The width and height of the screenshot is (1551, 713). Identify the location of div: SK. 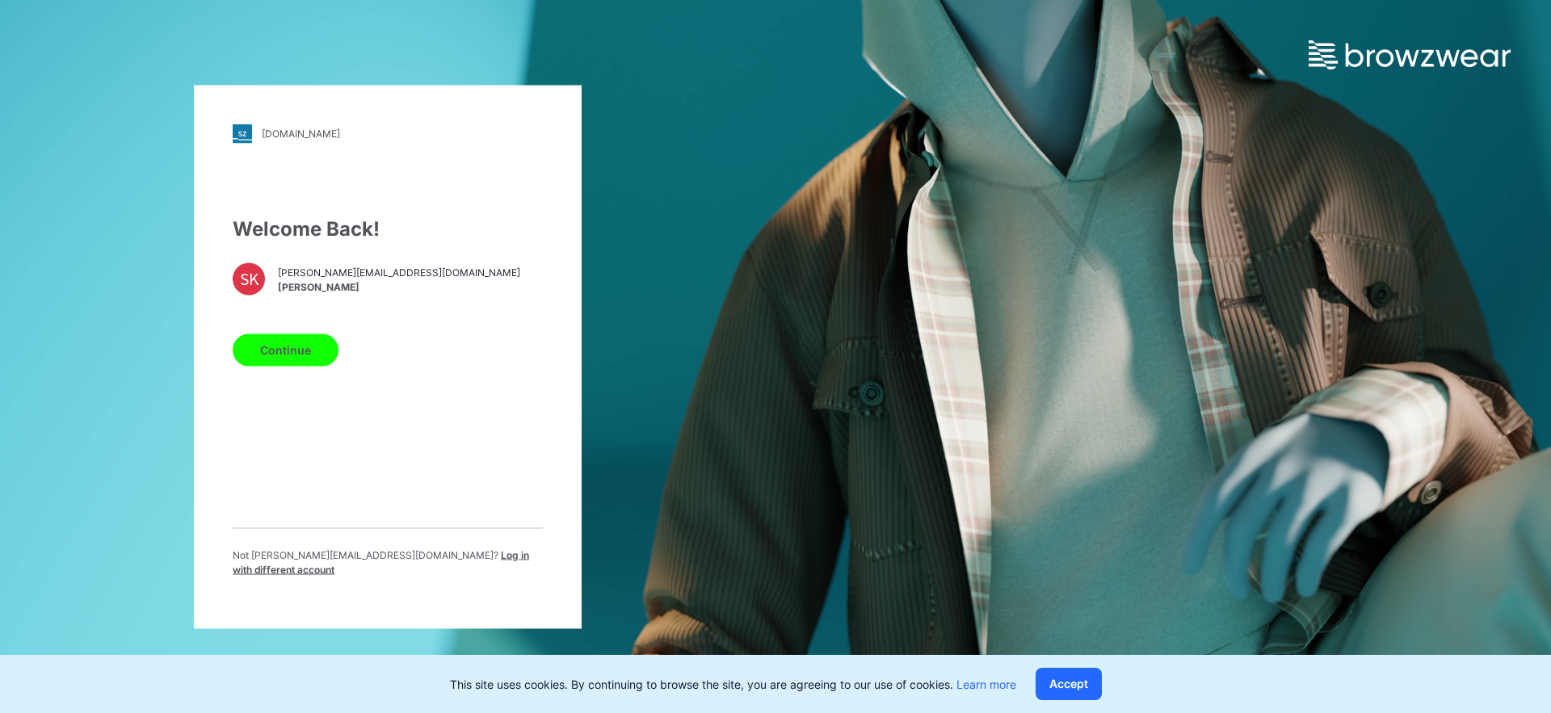
(249, 279).